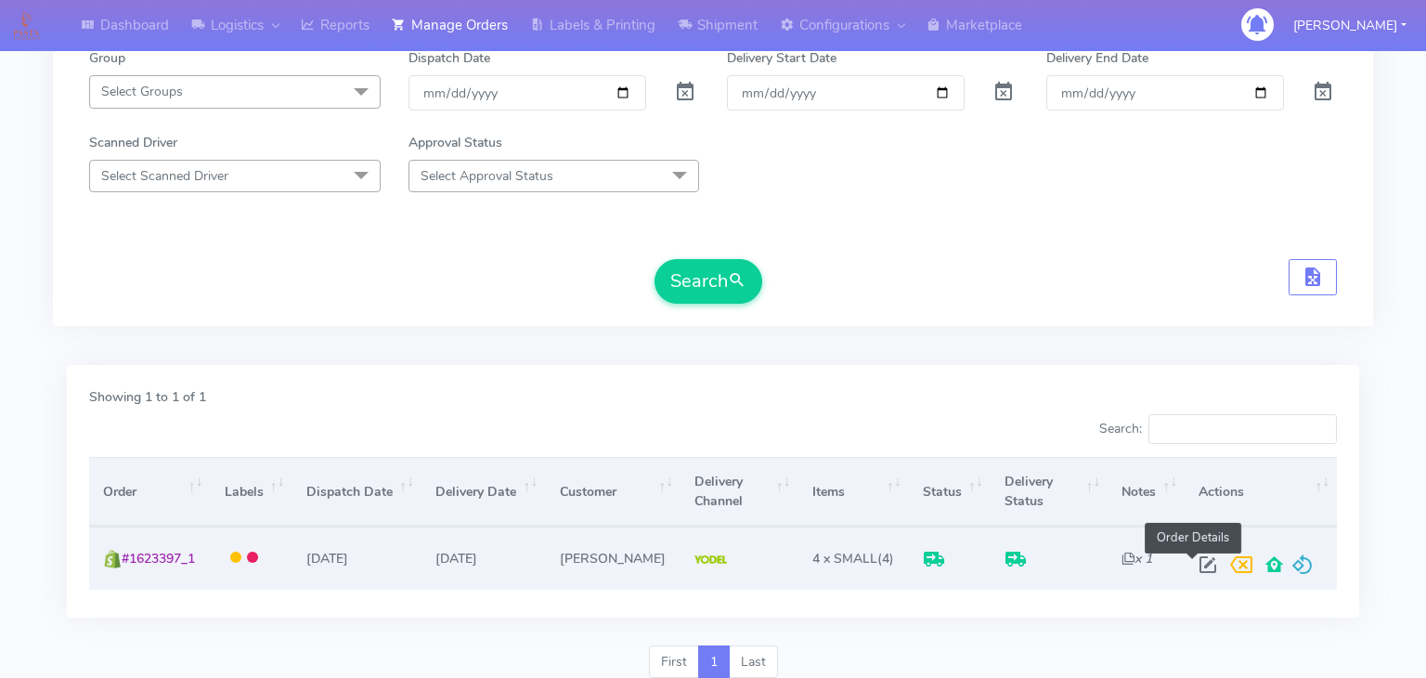 The image size is (1426, 678). What do you see at coordinates (455, 142) in the screenshot?
I see `label: Approval Status` at bounding box center [455, 142].